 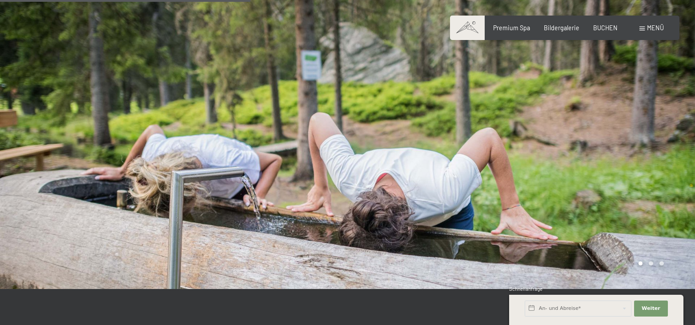 What do you see at coordinates (651, 309) in the screenshot?
I see `button: Weiter` at bounding box center [651, 309].